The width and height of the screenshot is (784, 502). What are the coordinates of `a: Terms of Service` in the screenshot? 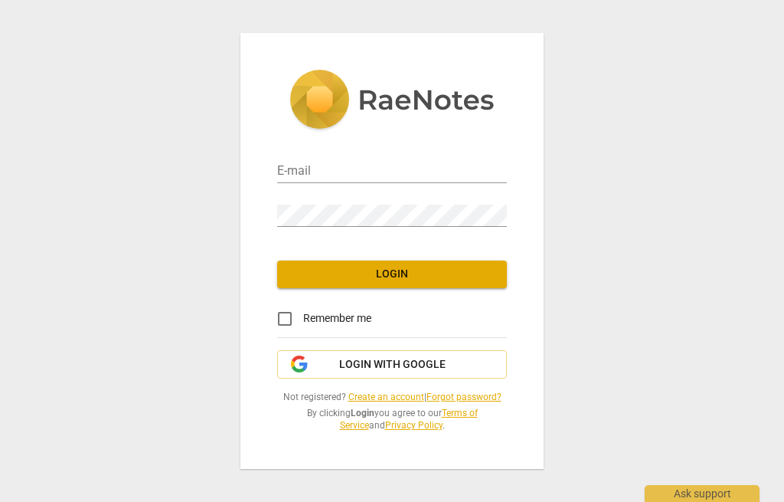 It's located at (409, 419).